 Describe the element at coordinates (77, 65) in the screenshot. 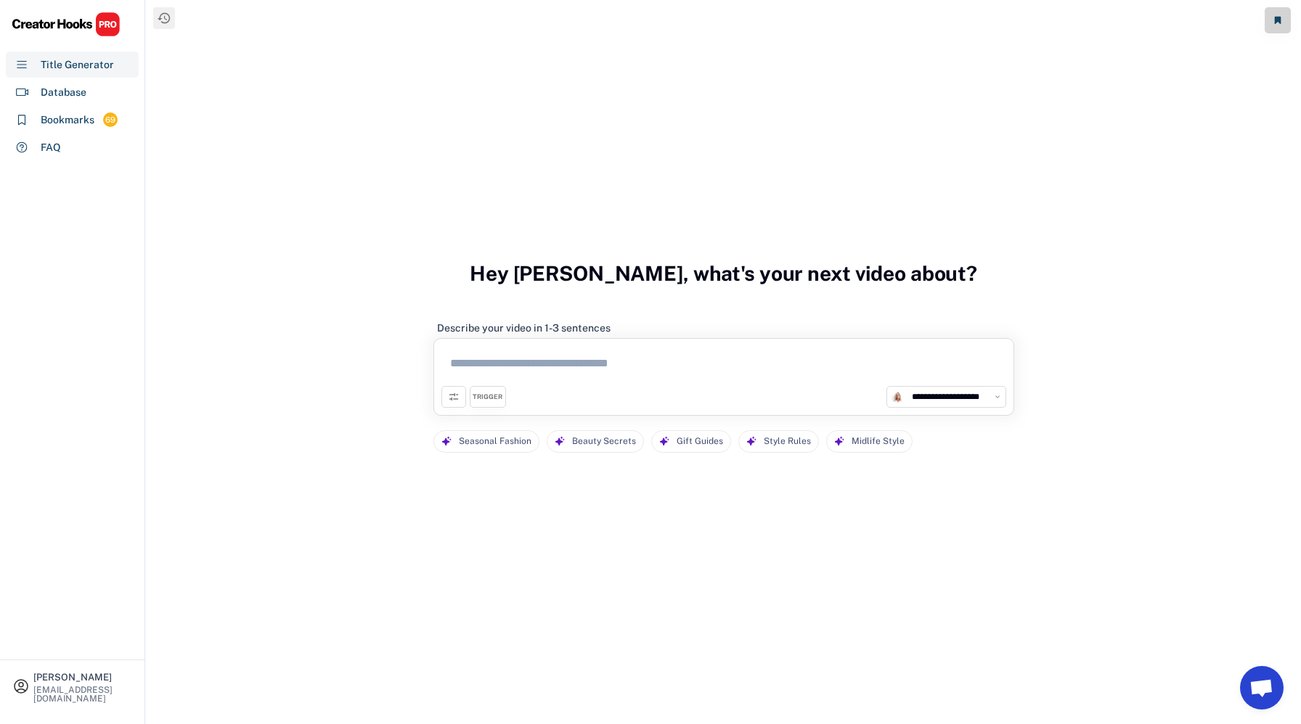

I see `div: Title Generator` at that location.